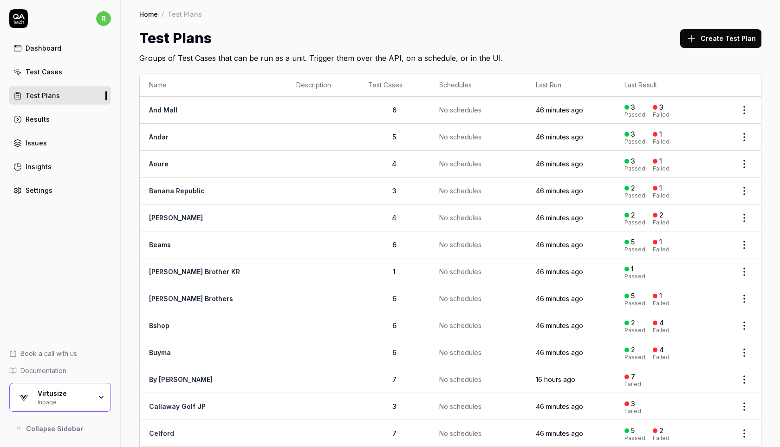  I want to click on div: Test Plans, so click(43, 95).